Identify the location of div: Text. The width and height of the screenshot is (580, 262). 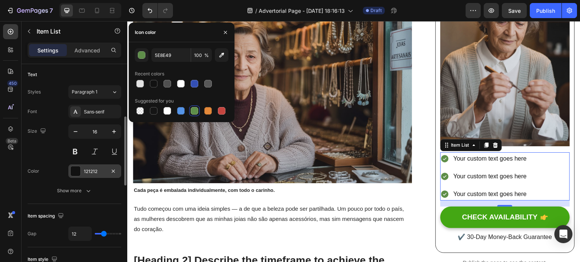
(32, 75).